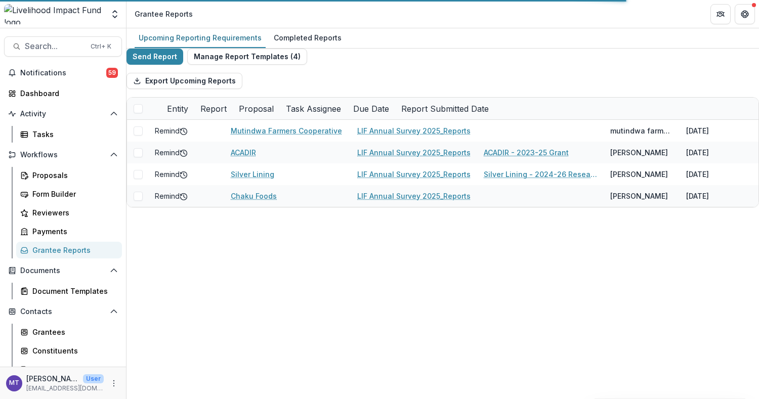 This screenshot has height=399, width=759. Describe the element at coordinates (73, 332) in the screenshot. I see `div: Grantees` at that location.